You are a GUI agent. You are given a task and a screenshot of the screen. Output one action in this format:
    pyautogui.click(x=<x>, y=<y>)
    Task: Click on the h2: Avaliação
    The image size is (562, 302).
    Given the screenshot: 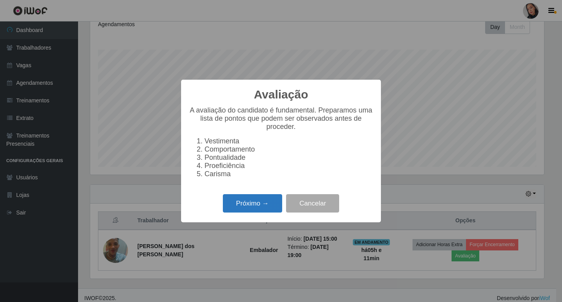 What is the action you would take?
    pyautogui.click(x=281, y=94)
    